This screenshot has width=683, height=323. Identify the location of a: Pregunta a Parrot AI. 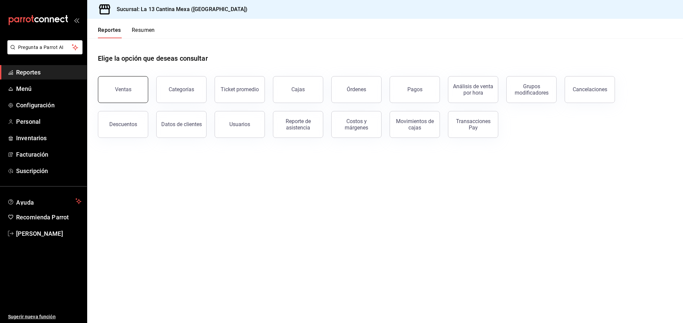
(44, 52).